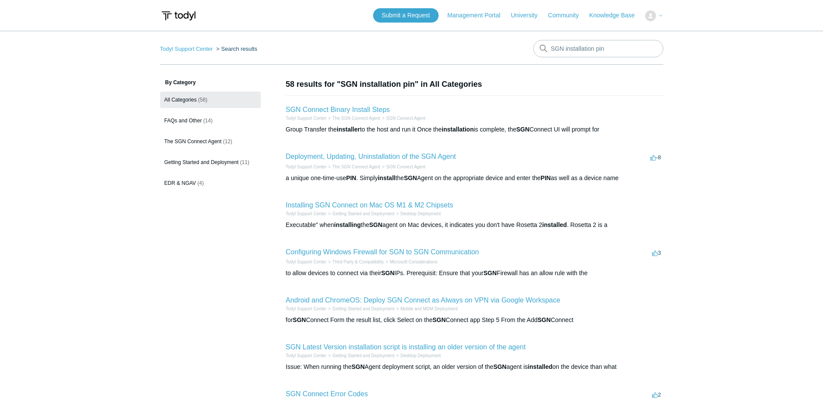  What do you see at coordinates (567, 15) in the screenshot?
I see `a: Community` at bounding box center [567, 15].